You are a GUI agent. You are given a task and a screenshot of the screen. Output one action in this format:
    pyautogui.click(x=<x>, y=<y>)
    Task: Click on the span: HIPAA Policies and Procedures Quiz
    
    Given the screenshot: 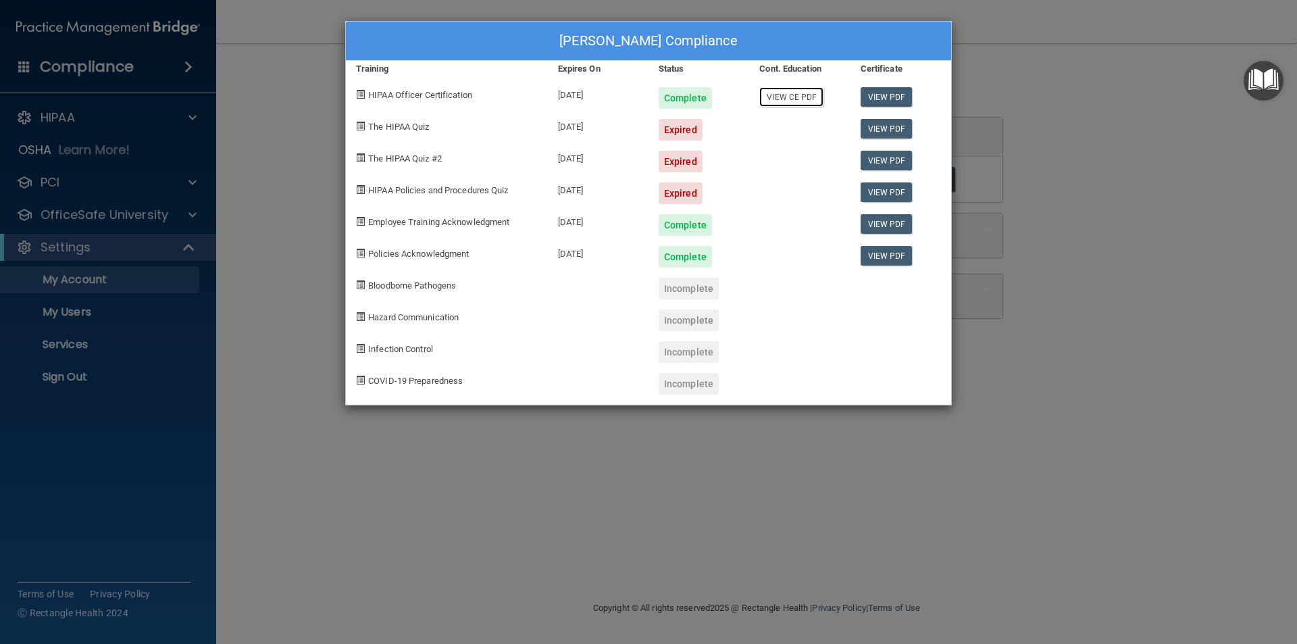 What is the action you would take?
    pyautogui.click(x=438, y=190)
    